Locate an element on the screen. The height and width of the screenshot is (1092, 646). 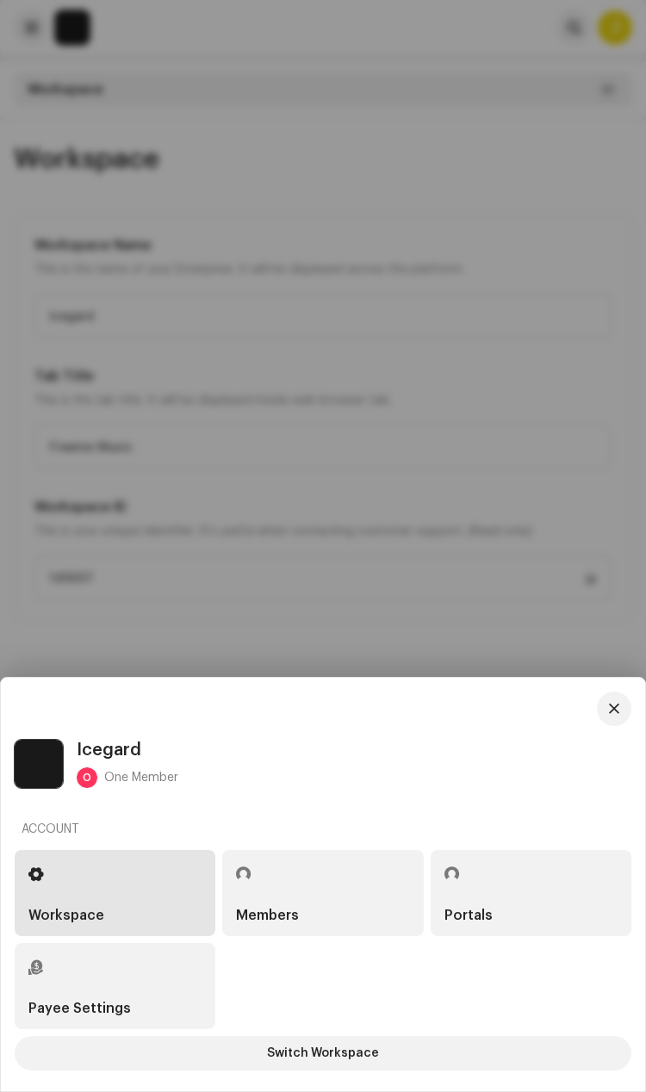
span: One Member is located at coordinates (141, 778).